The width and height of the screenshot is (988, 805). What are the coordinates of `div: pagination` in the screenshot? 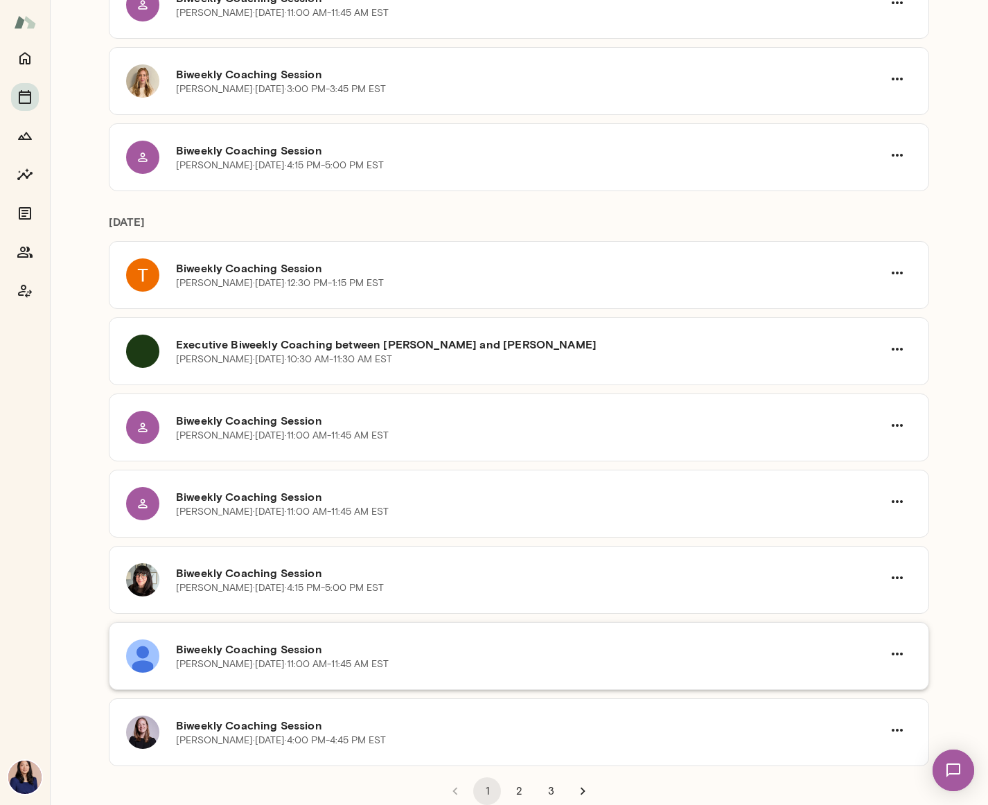 It's located at (519, 786).